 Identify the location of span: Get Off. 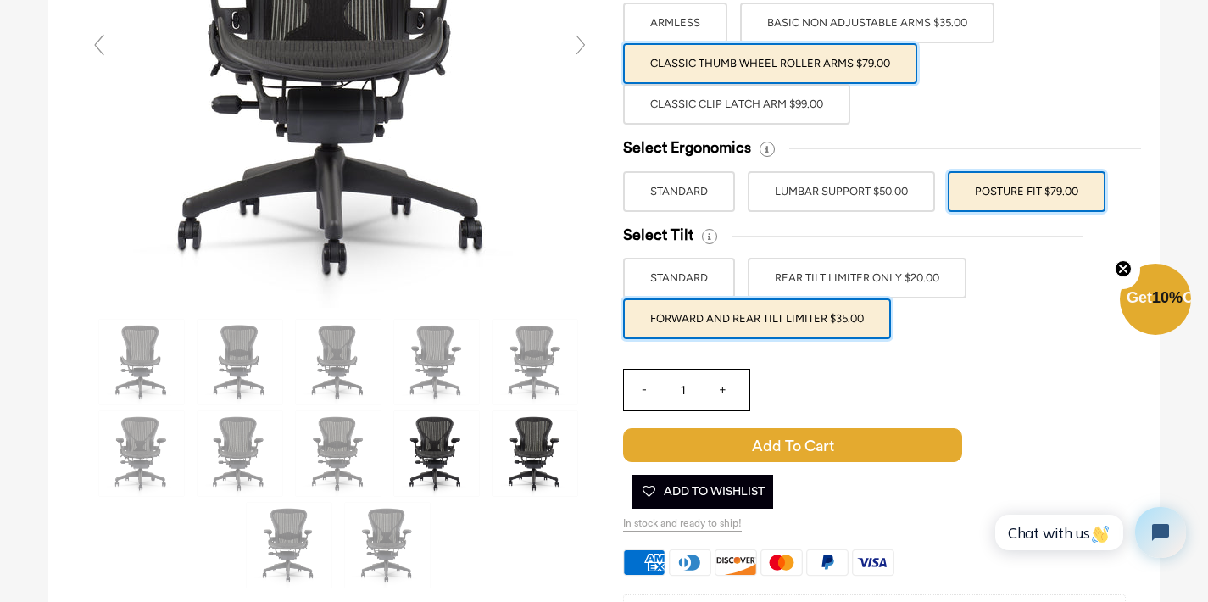
(1166, 298).